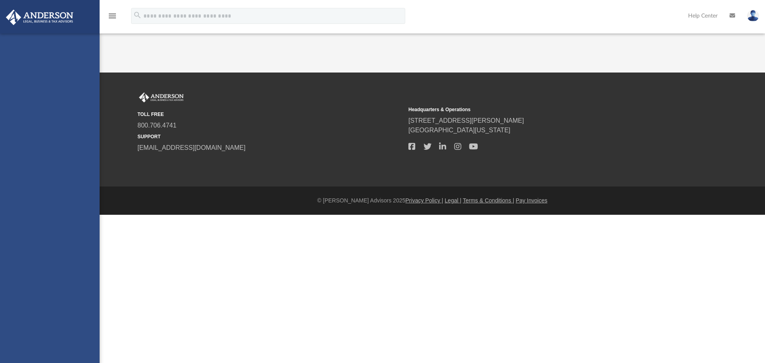  What do you see at coordinates (489, 200) in the screenshot?
I see `a: Terms & Conditions |` at bounding box center [489, 200].